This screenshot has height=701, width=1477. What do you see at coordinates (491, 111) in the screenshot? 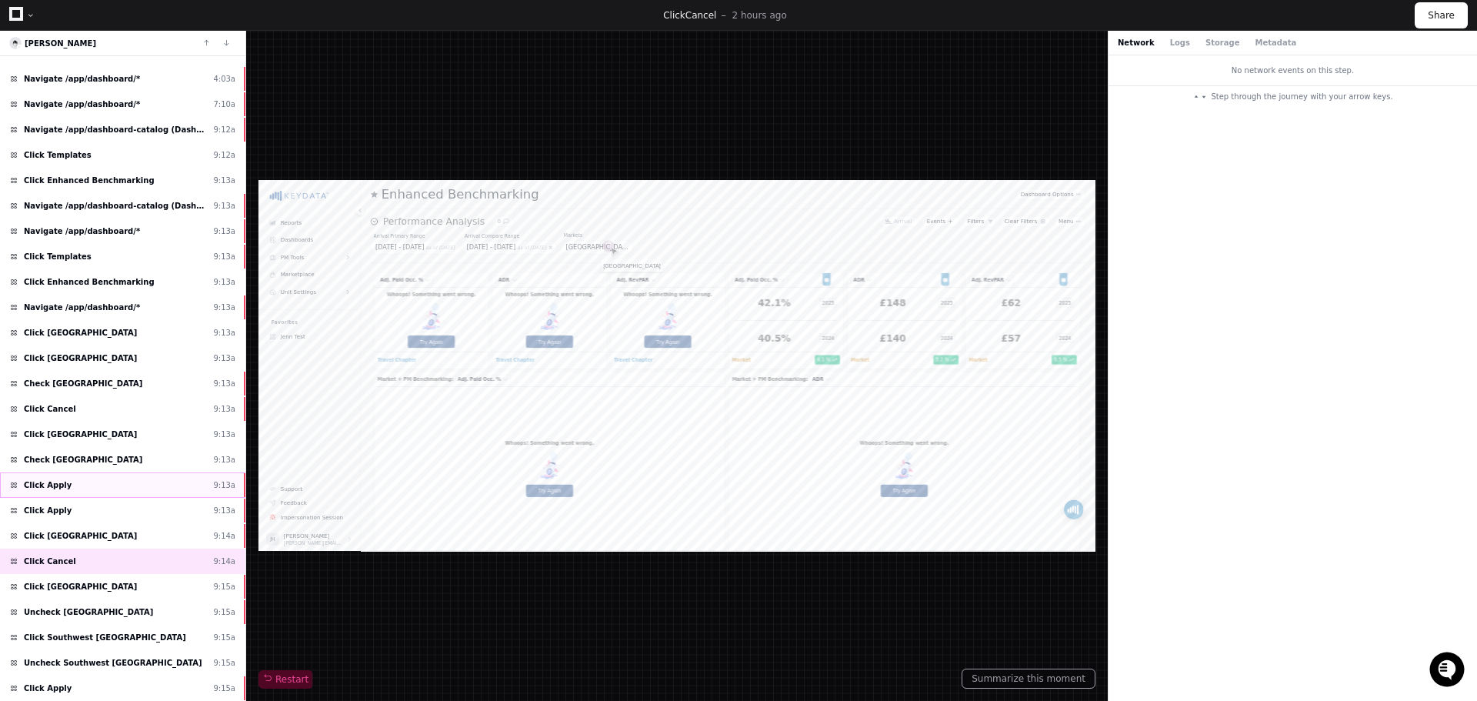
I see `div: Arrival Compare Range` at bounding box center [491, 111].